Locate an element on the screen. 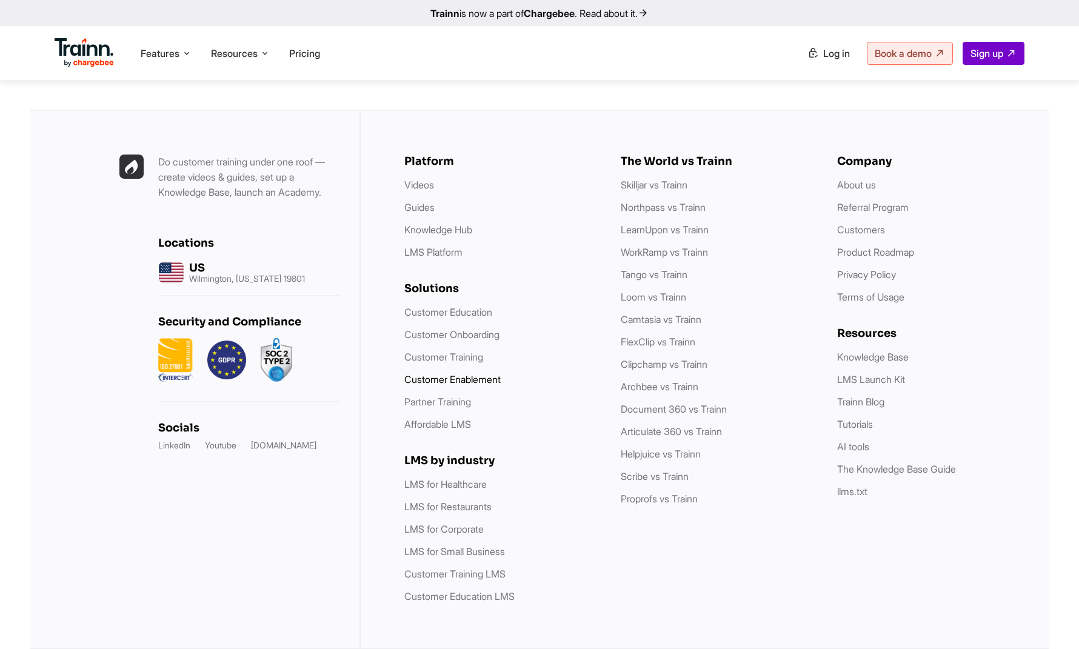  img: GDPR.png is located at coordinates (227, 360).